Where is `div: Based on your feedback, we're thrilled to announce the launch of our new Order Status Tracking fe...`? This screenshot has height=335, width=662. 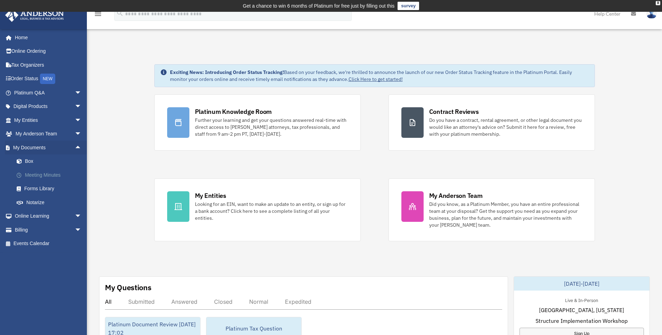 div: Based on your feedback, we're thrilled to announce the launch of our new Order Status Tracking fe... is located at coordinates (379, 76).